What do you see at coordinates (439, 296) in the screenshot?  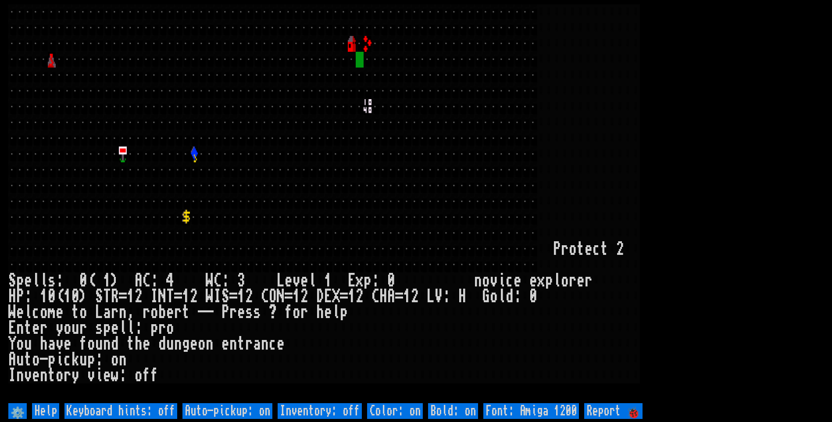 I see `div: V` at bounding box center [439, 296].